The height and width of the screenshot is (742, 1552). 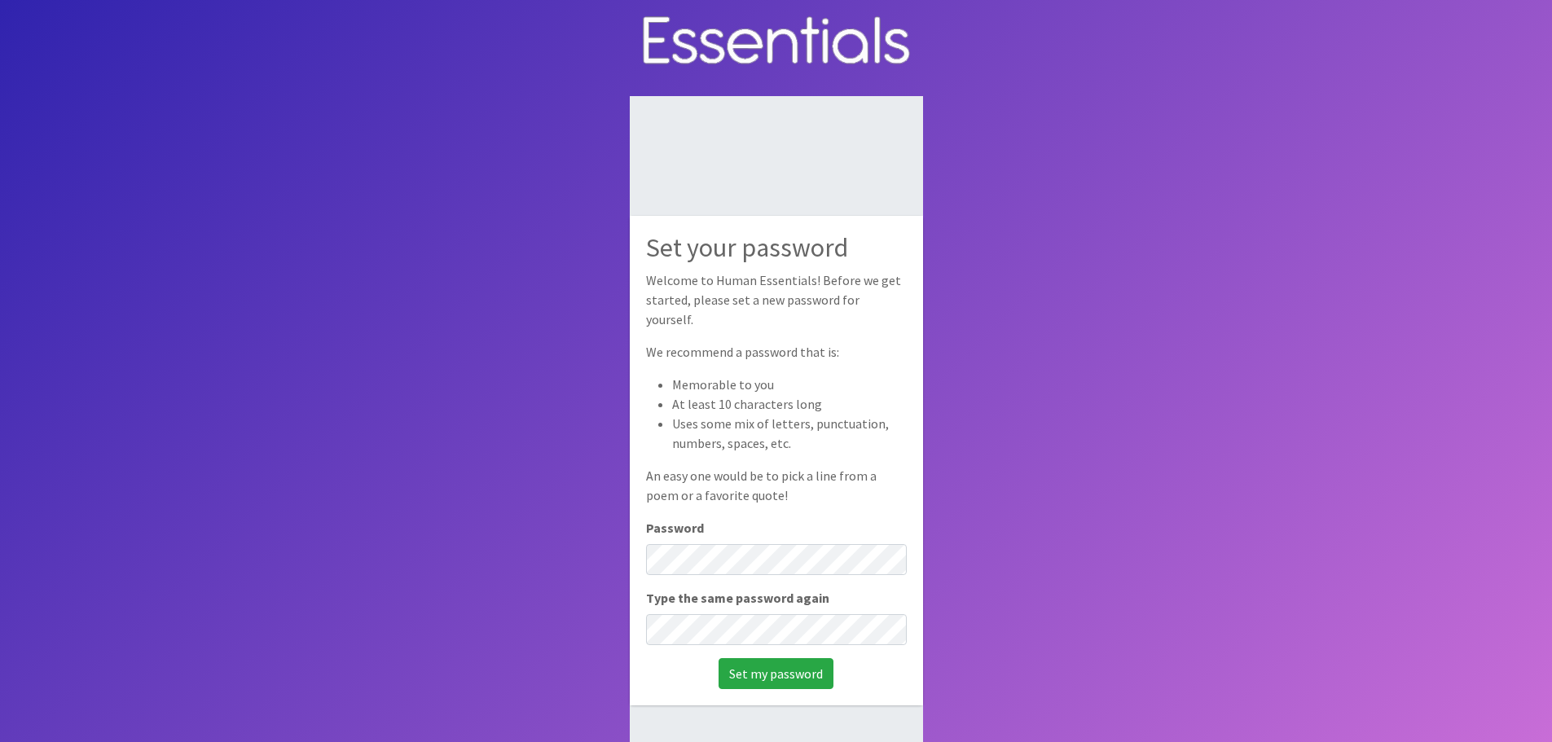 I want to click on li: Uses some mix of letters, punctuation, numbers, spaces, etc., so click(x=790, y=434).